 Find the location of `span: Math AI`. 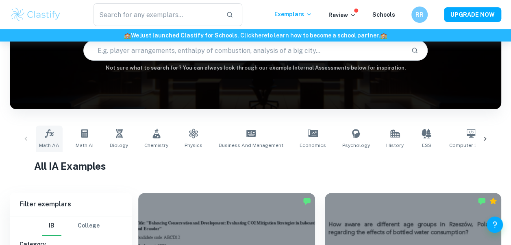

span: Math AI is located at coordinates (85, 145).